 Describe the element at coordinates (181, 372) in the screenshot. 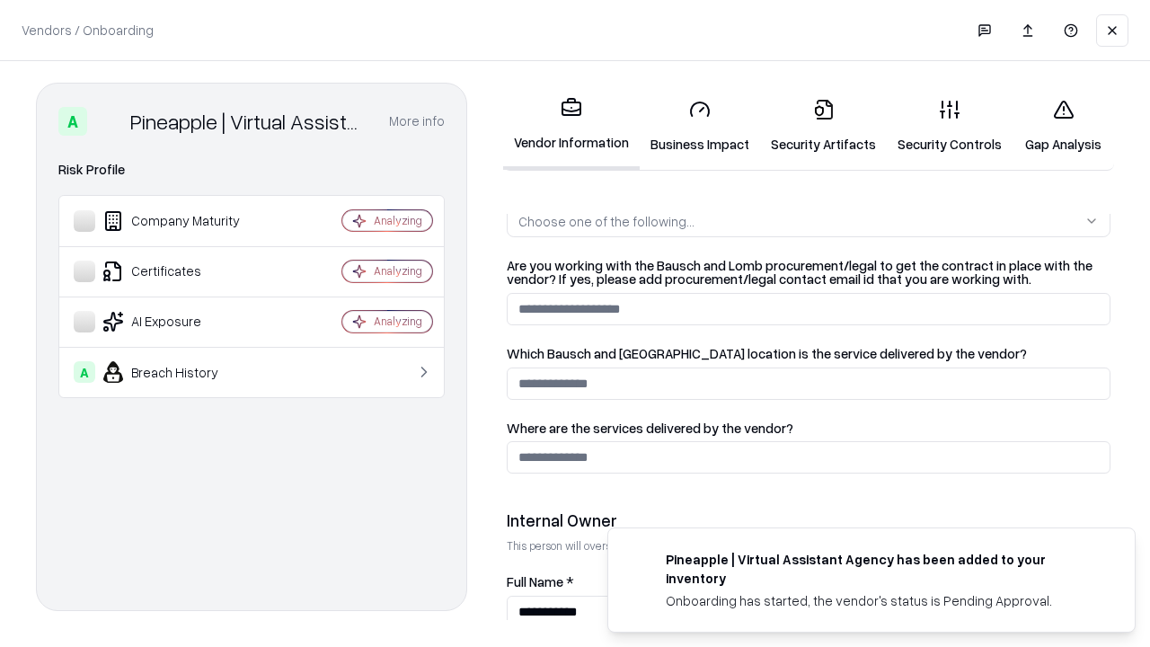

I see `div: Breach History` at that location.